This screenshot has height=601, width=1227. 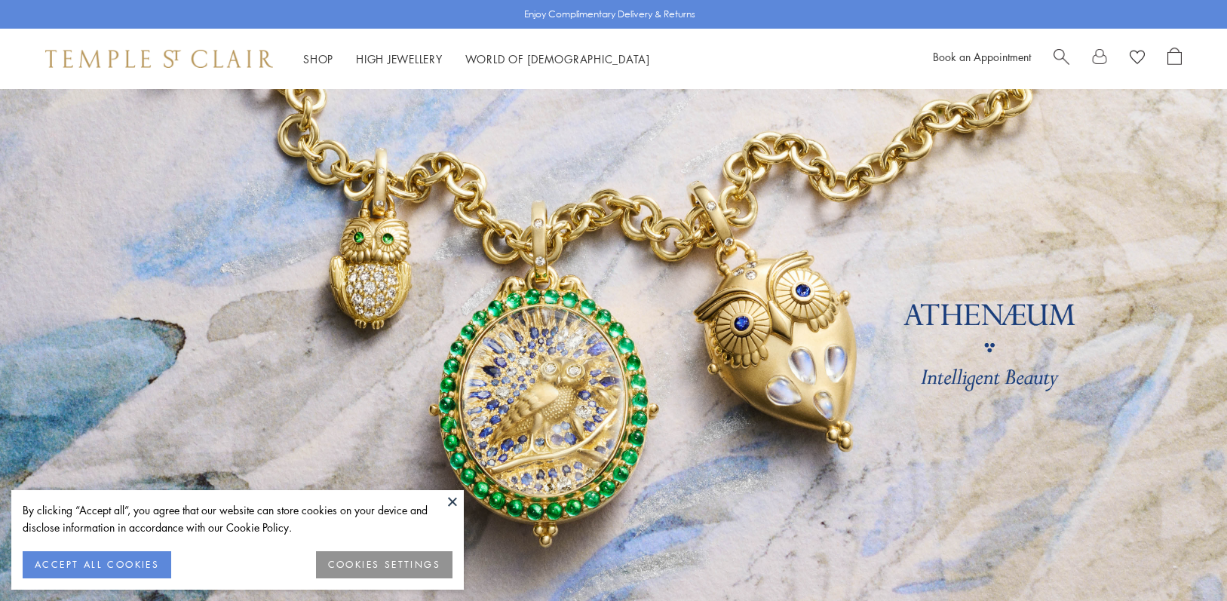 What do you see at coordinates (1174, 59) in the screenshot?
I see `a: Open Shopping Bag` at bounding box center [1174, 59].